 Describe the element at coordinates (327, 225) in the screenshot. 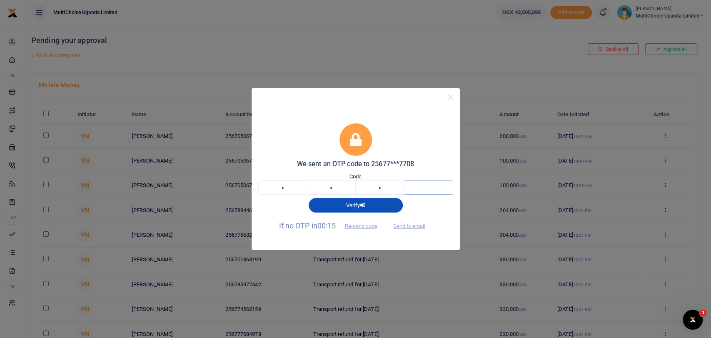

I see `span: 00:15` at that location.